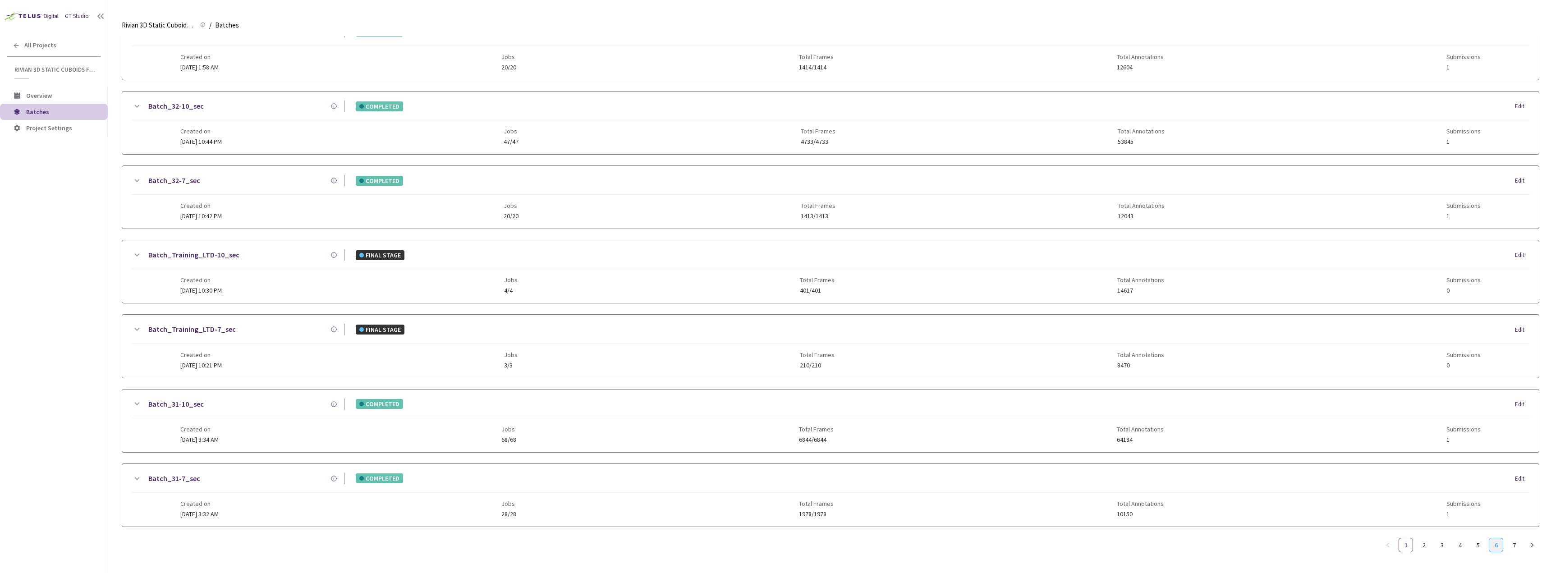 This screenshot has height=573, width=1551. I want to click on span: 64184, so click(1140, 440).